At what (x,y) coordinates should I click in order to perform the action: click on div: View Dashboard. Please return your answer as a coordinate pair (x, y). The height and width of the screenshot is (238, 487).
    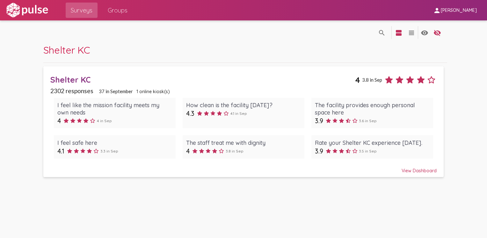
    Looking at the image, I should click on (244, 168).